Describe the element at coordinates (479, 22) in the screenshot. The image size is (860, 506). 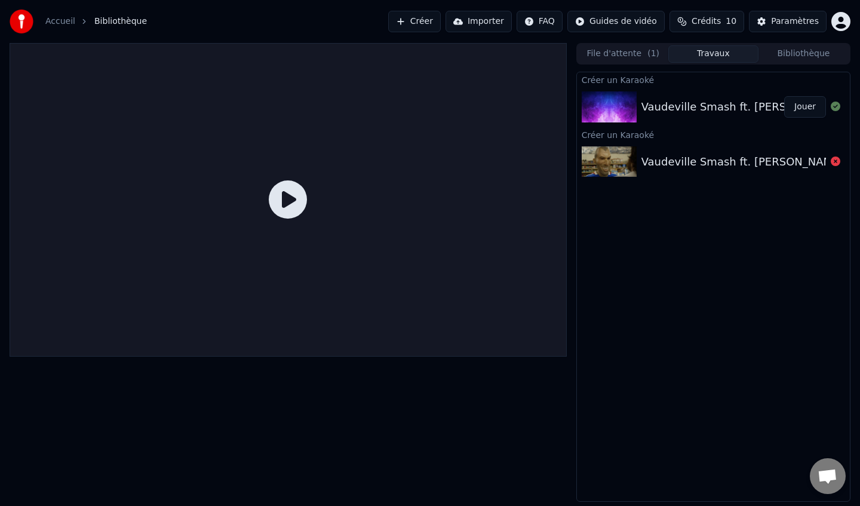
I see `button: Importer` at that location.